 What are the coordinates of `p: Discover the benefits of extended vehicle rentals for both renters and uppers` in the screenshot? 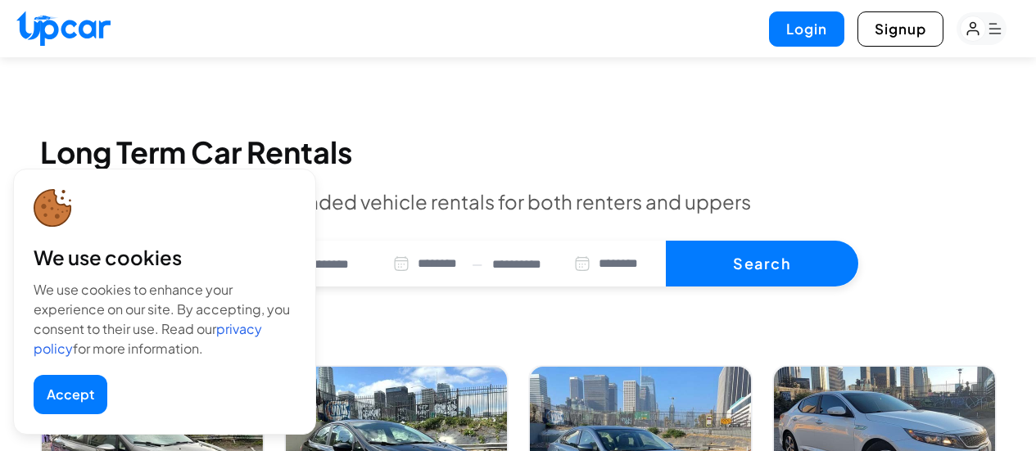 It's located at (518, 201).